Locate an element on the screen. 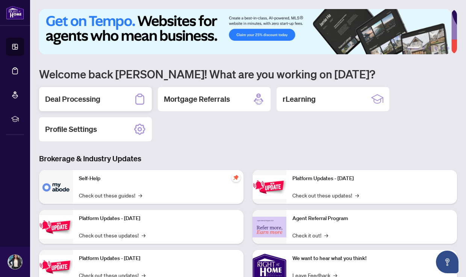 Image resolution: width=466 pixels, height=277 pixels. h2: Mortgage Referrals is located at coordinates (197, 99).